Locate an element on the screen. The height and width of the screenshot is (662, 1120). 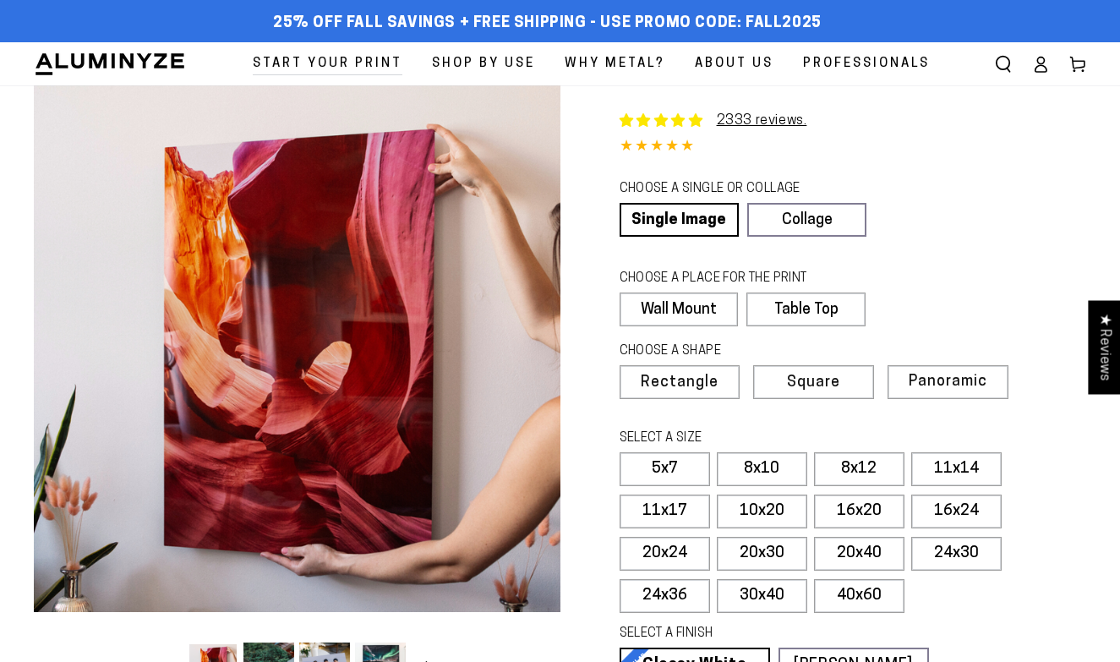
label: 8x12 is located at coordinates (859, 469).